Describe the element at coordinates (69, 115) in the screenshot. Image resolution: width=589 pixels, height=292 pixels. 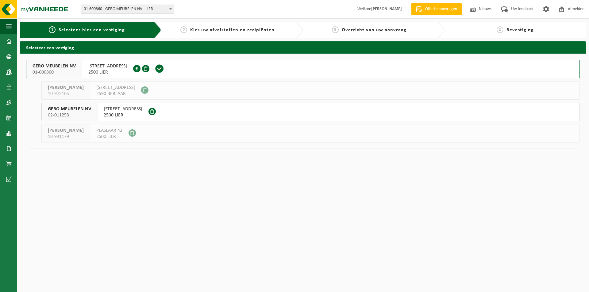
I see `span: 02-011253` at that location.